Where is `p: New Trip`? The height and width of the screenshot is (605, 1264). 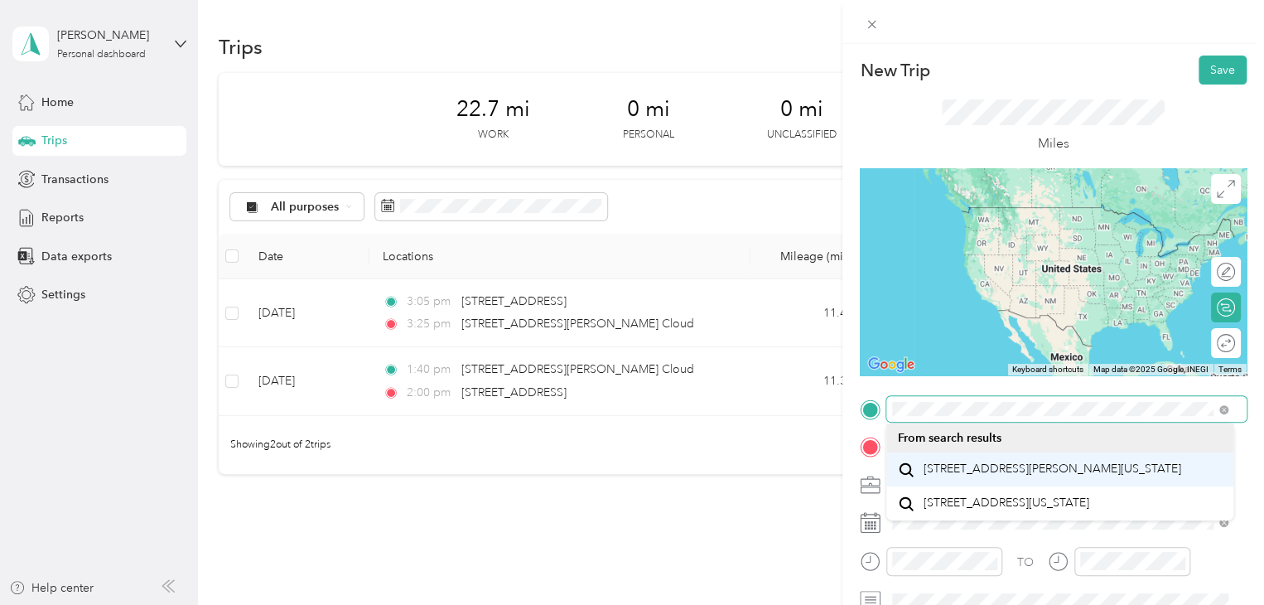 p: New Trip is located at coordinates (894, 70).